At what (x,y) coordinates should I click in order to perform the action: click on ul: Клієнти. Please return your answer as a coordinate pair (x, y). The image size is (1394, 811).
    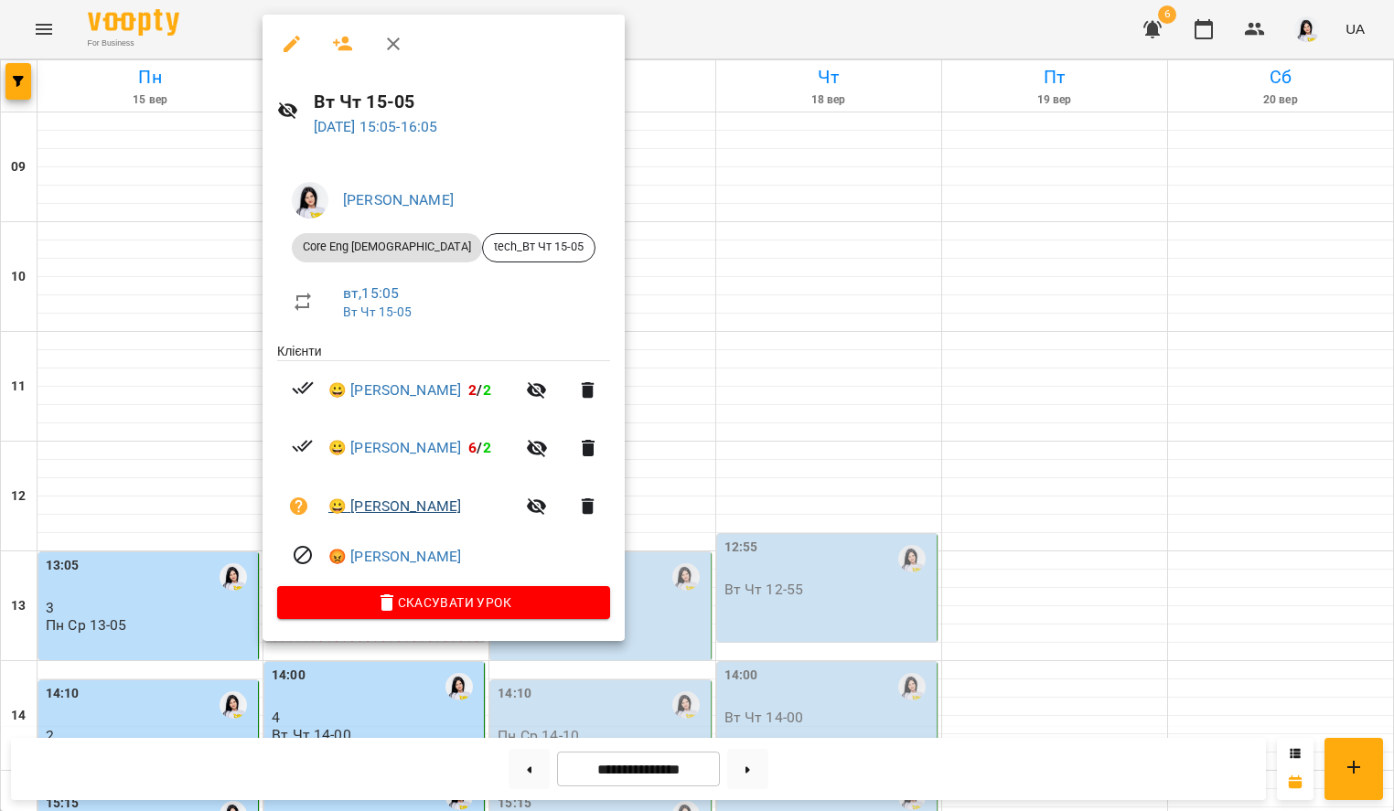
    Looking at the image, I should click on (444, 464).